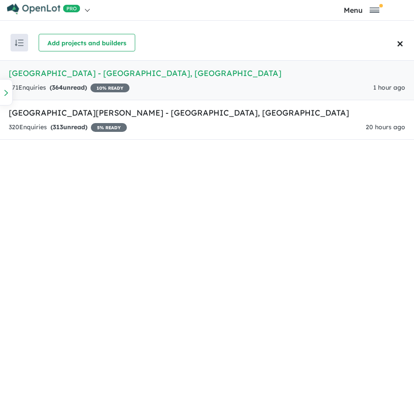  What do you see at coordinates (110, 88) in the screenshot?
I see `span: 10 % READY` at bounding box center [110, 88].